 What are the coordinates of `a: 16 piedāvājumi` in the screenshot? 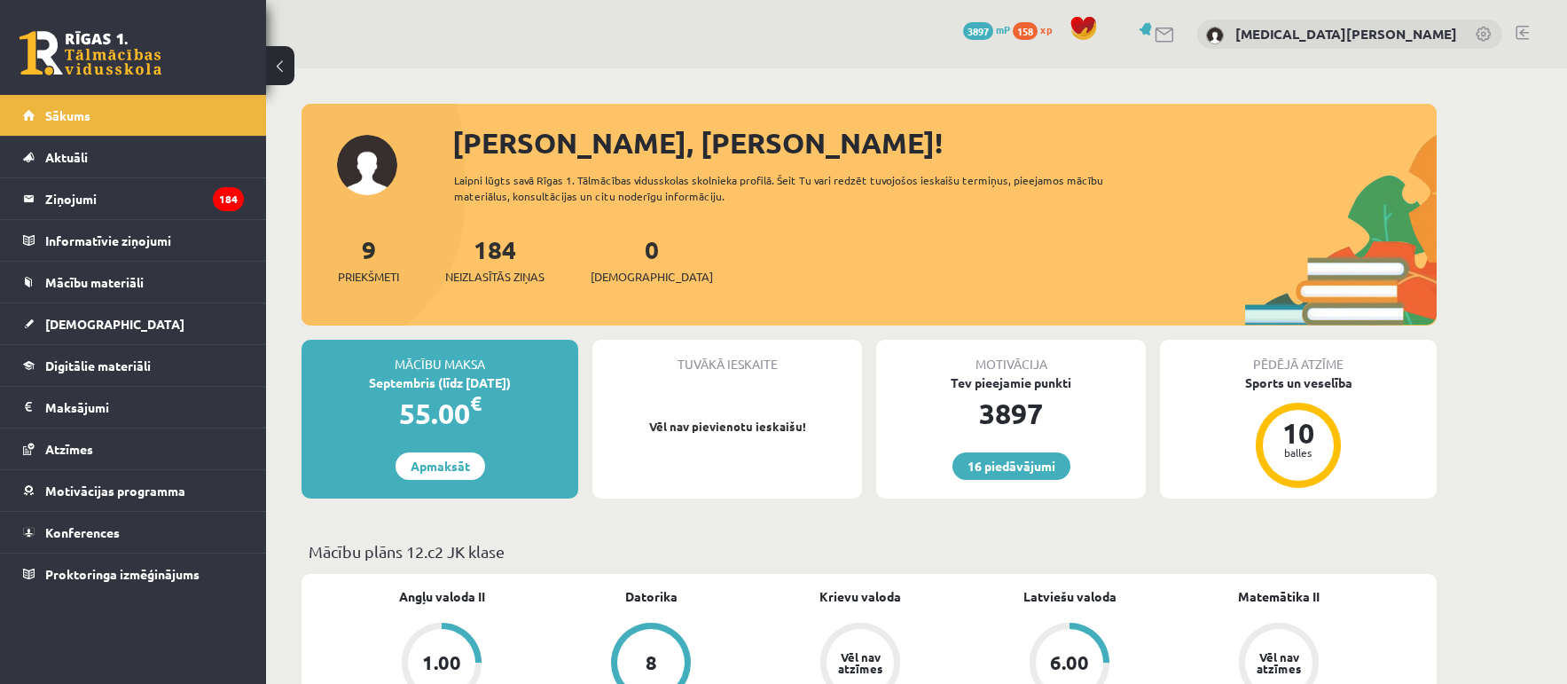 It's located at (1011, 466).